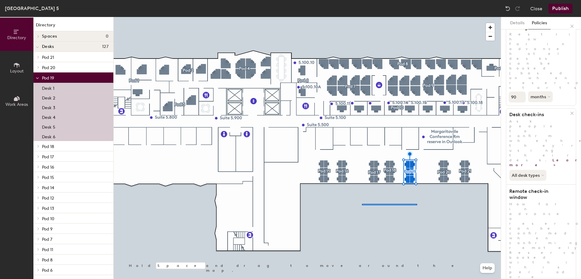 This screenshot has width=581, height=279. I want to click on button: All desk types, so click(527, 176).